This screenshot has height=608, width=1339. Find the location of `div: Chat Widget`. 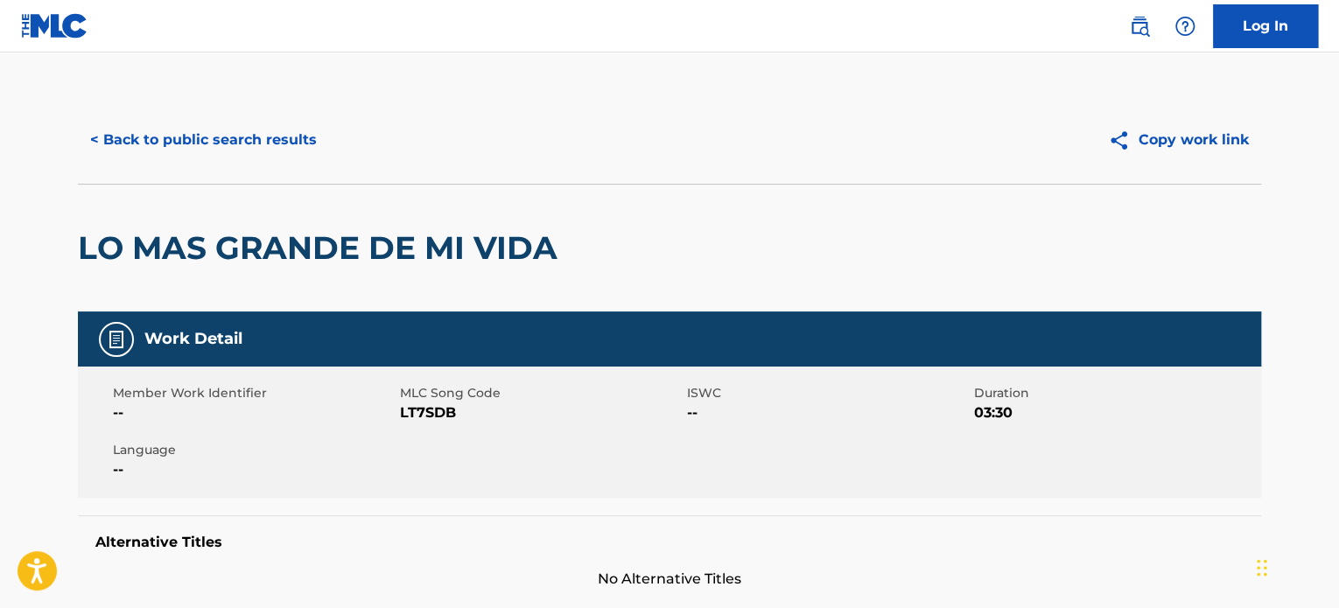

div: Chat Widget is located at coordinates (1295, 566).